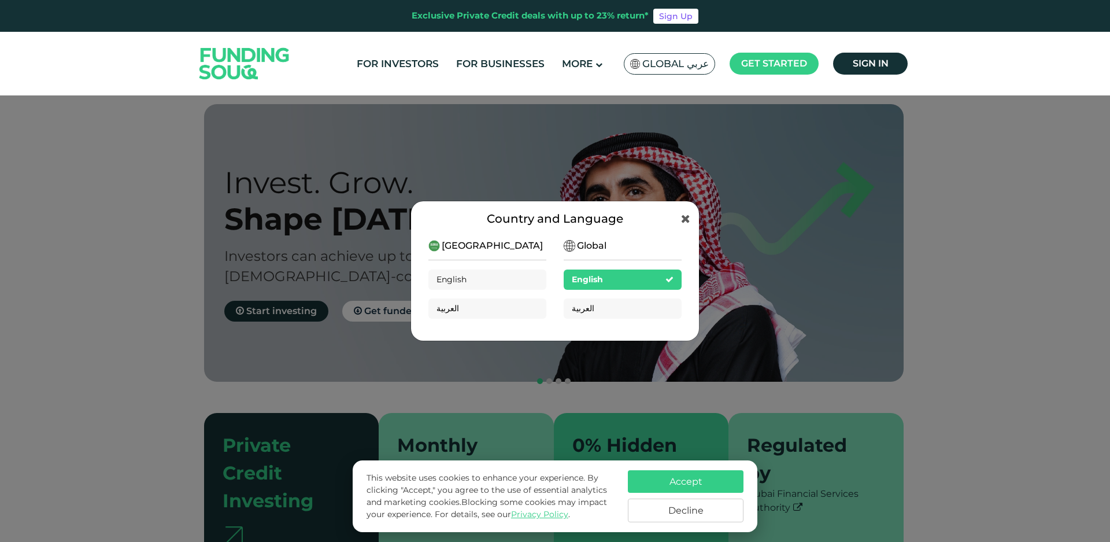 This screenshot has height=542, width=1110. Describe the element at coordinates (871, 63) in the screenshot. I see `span: Sign in` at that location.